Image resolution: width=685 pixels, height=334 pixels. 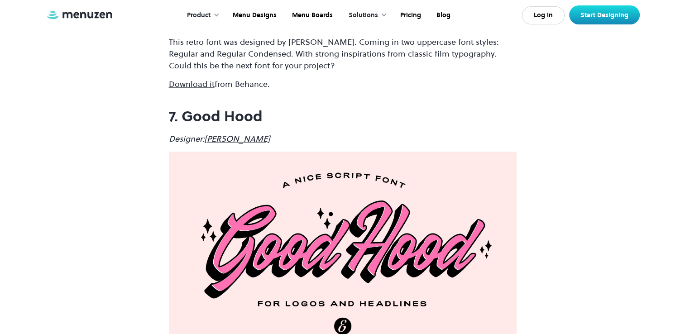 What do you see at coordinates (311, 15) in the screenshot?
I see `a: Menu Boards` at bounding box center [311, 15].